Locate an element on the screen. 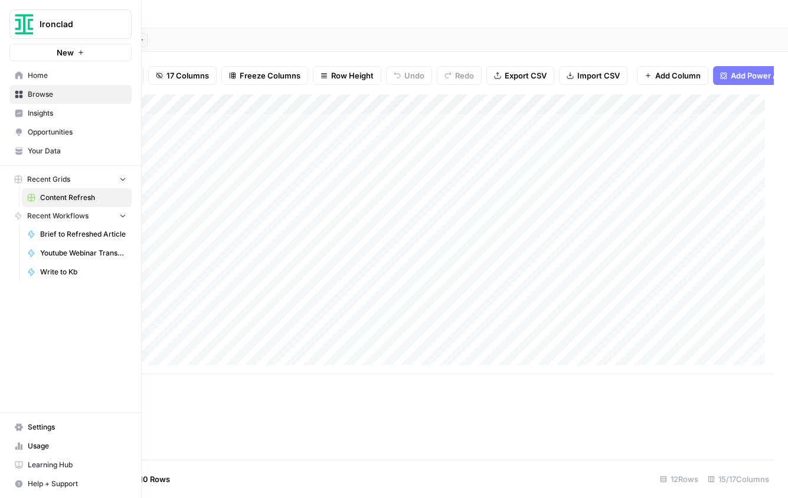 The width and height of the screenshot is (788, 498). span: Help + Support is located at coordinates (77, 484).